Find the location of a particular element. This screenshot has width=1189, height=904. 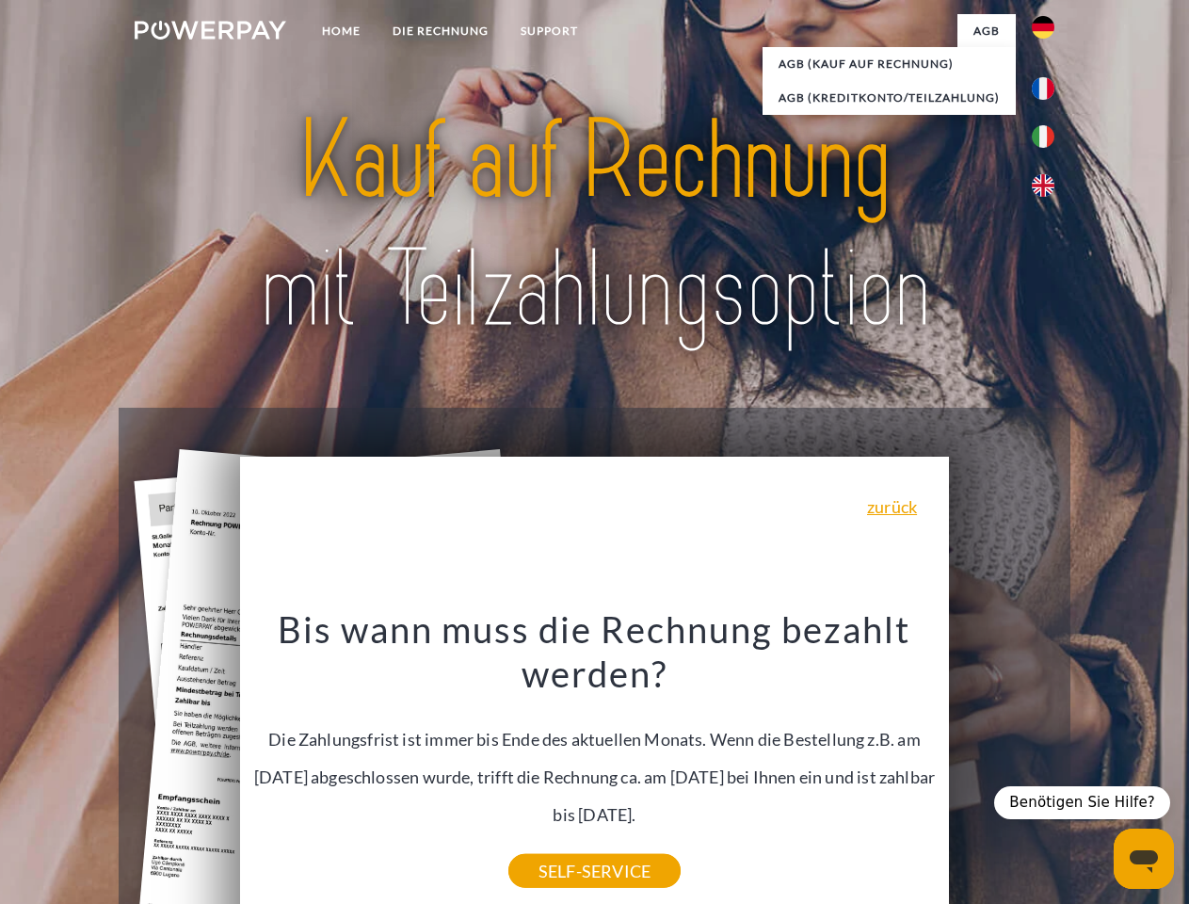

a: SUPPORT is located at coordinates (549, 31).